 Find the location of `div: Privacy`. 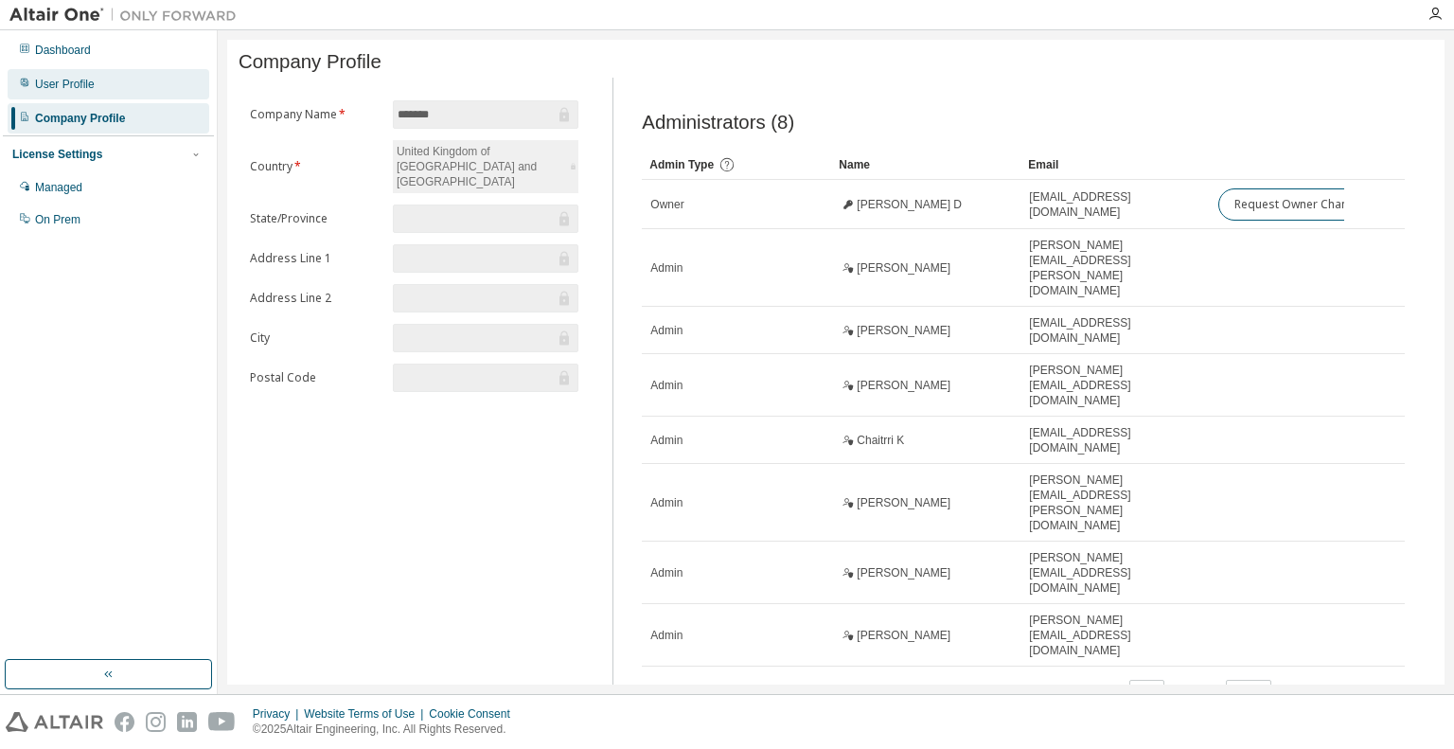

div: Privacy is located at coordinates (278, 714).